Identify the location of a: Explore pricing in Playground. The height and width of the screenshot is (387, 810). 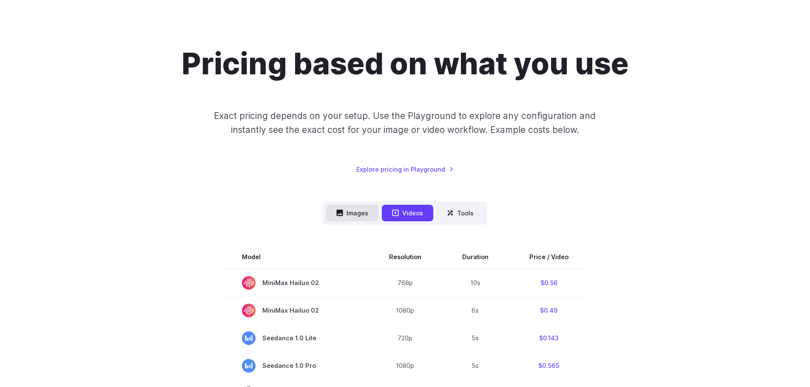
(405, 169).